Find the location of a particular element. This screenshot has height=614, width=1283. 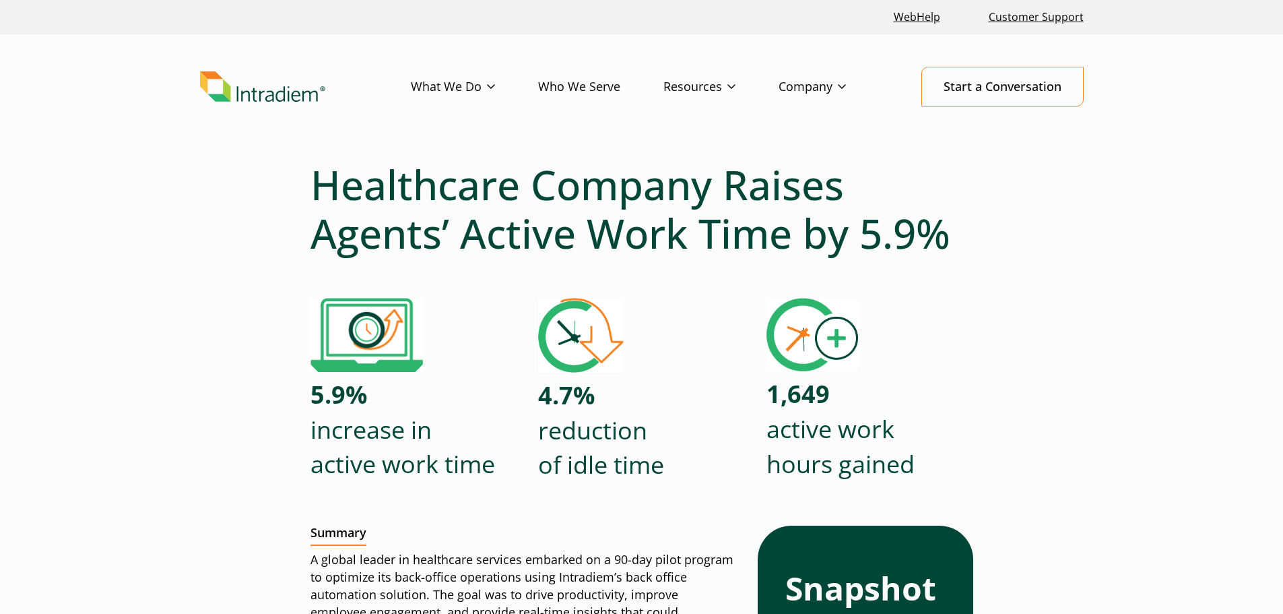

a: Company is located at coordinates (834, 87).